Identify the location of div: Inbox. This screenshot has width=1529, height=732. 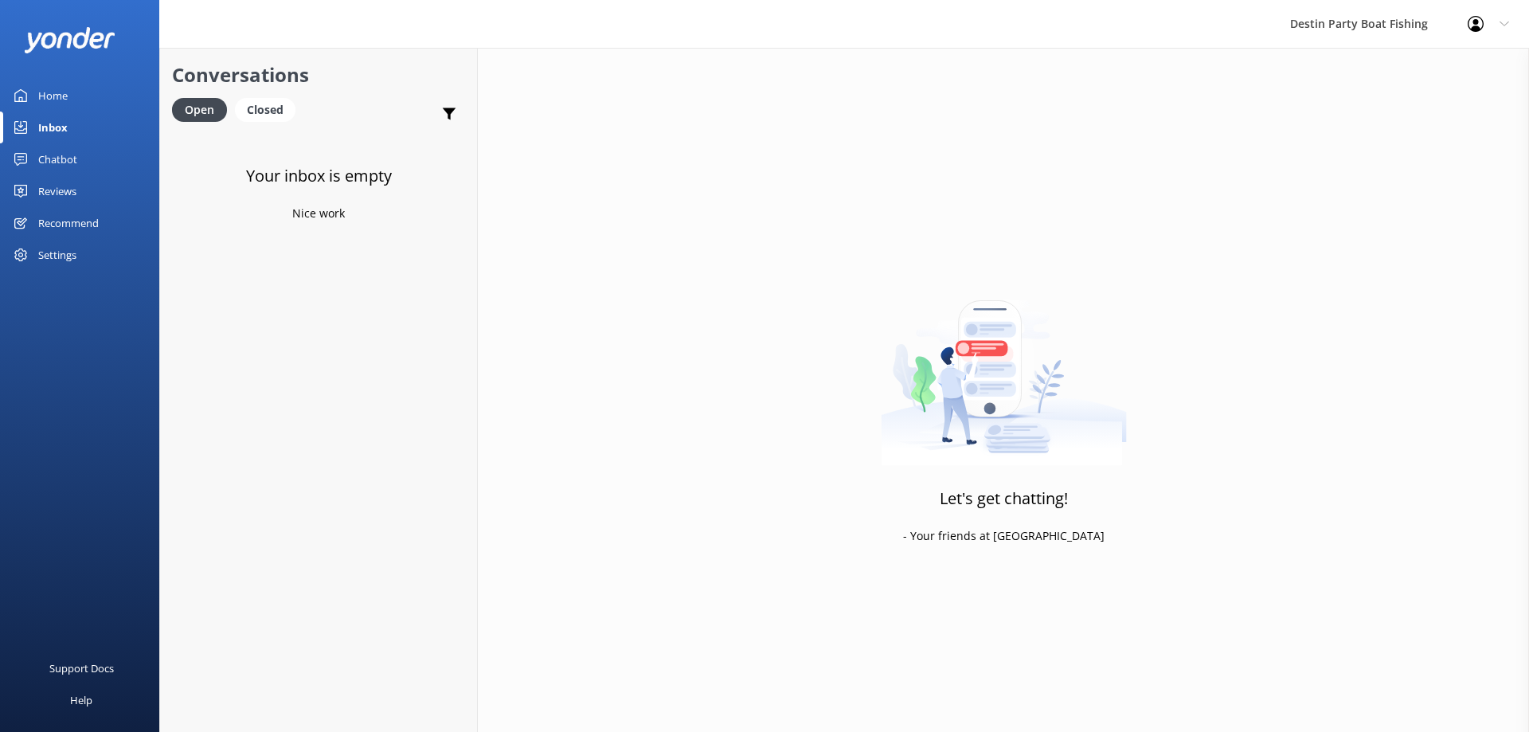
(53, 127).